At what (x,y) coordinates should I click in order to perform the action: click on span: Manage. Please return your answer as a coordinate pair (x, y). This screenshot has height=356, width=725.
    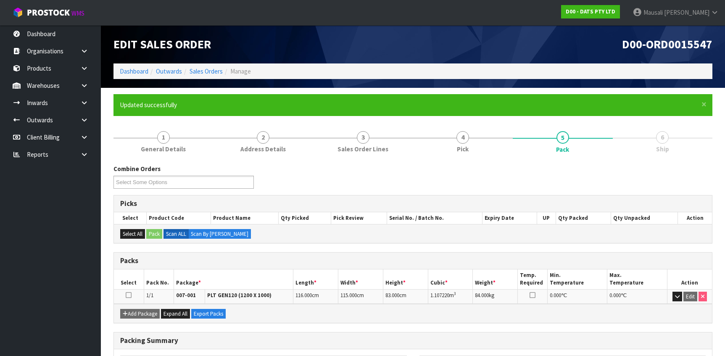
    Looking at the image, I should click on (241, 71).